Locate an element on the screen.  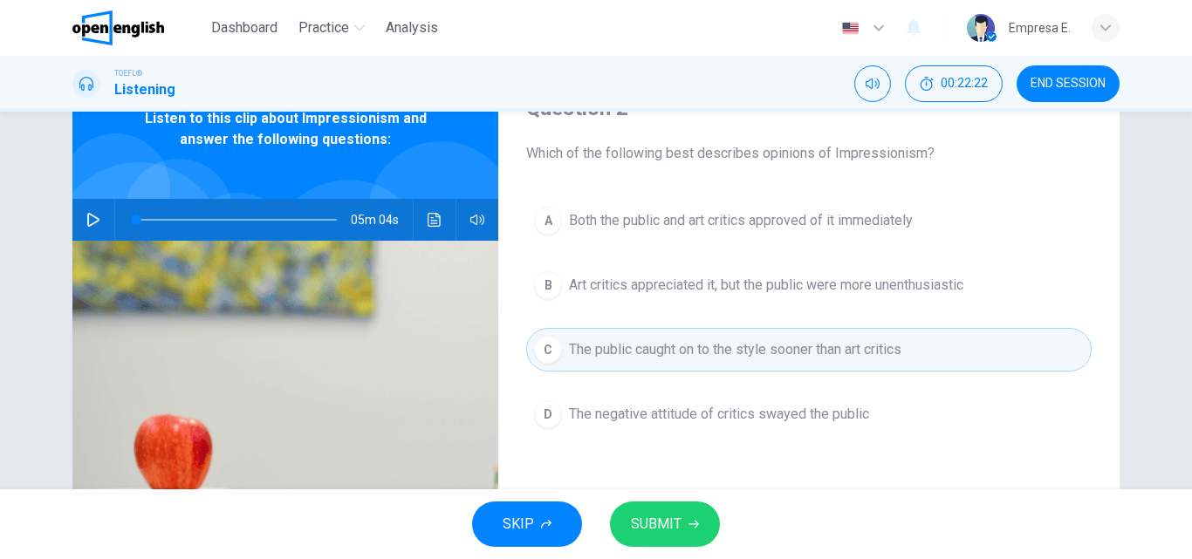
button: DThe negative attitude of critics swayed the public is located at coordinates (809, 414).